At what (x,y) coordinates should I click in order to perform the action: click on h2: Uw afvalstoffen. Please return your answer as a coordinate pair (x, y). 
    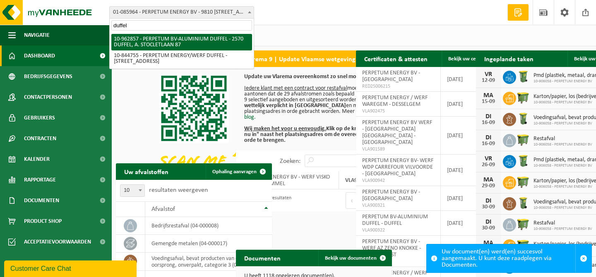
    Looking at the image, I should click on (146, 171).